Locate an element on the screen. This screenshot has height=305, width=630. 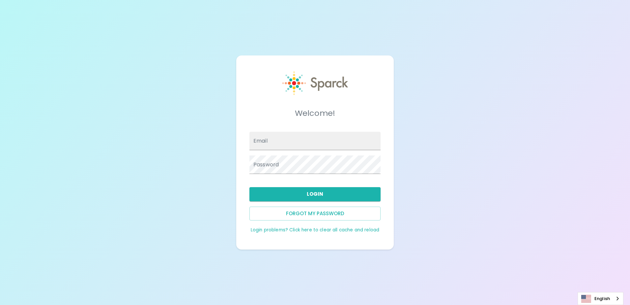
aside: Language selected: English is located at coordinates (601, 298).